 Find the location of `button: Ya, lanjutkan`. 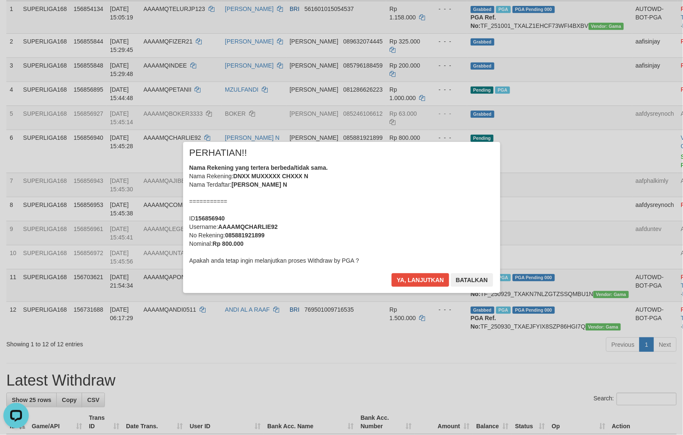

button: Ya, lanjutkan is located at coordinates (420, 280).